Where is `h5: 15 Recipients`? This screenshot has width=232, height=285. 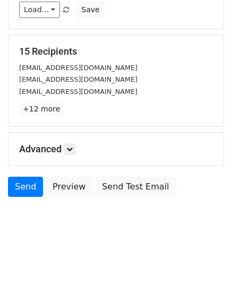 h5: 15 Recipients is located at coordinates (116, 52).